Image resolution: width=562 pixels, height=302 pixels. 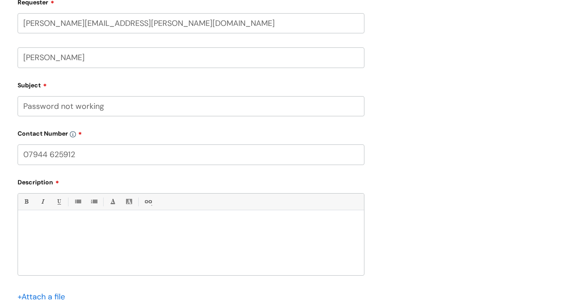 I want to click on a: Back Color, so click(x=129, y=201).